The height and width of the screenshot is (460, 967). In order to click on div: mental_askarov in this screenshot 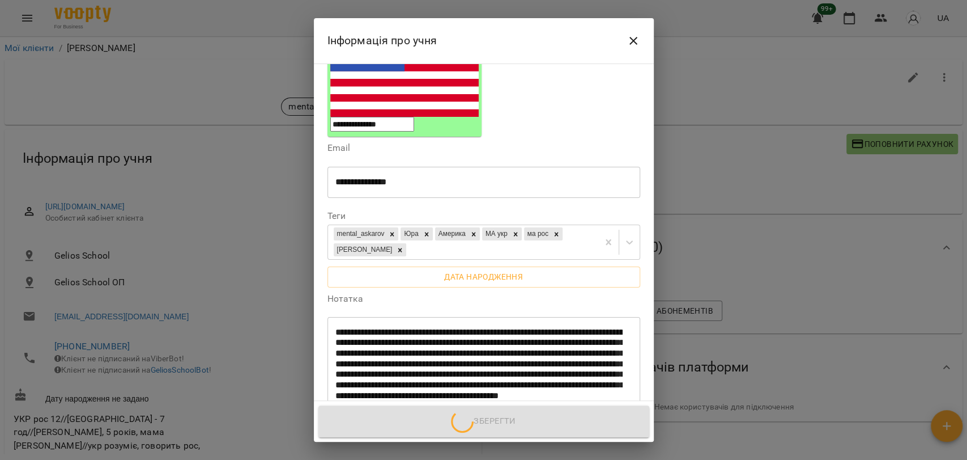, I will do `click(360, 234)`.